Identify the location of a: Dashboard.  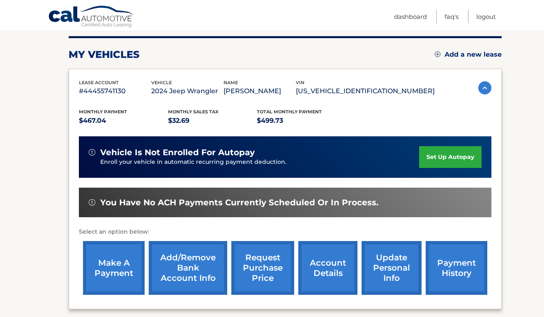
(410, 16).